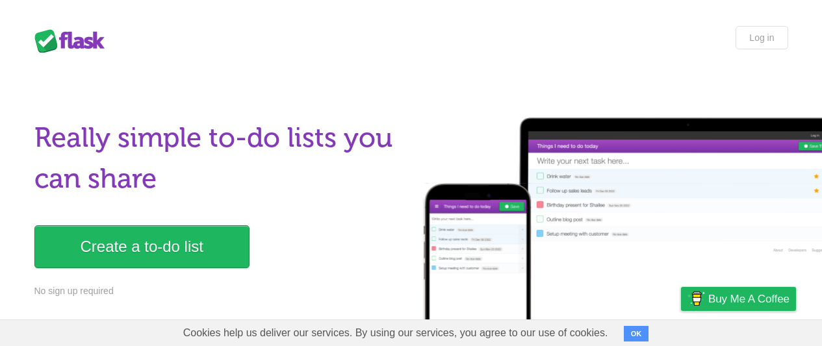 The height and width of the screenshot is (346, 822). I want to click on span: Buy me a coffee, so click(749, 299).